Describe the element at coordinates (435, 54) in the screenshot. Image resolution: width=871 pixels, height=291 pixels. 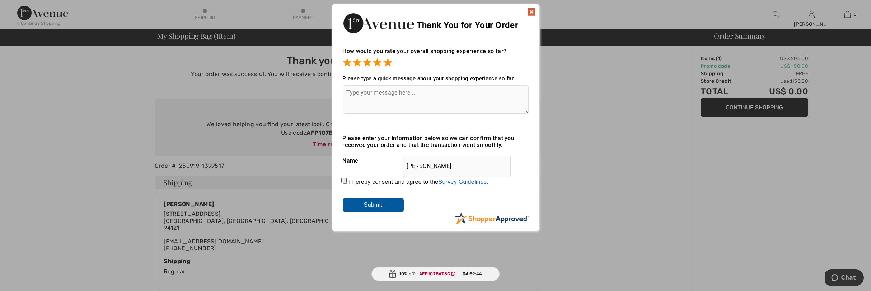
I see `div: How would you rate your overall shopping experience so far?` at that location.